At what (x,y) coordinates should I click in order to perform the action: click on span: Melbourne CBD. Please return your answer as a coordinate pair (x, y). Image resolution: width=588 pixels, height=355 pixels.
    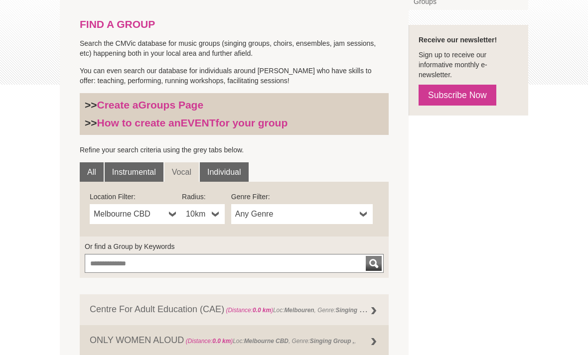
    Looking at the image, I should click on (129, 214).